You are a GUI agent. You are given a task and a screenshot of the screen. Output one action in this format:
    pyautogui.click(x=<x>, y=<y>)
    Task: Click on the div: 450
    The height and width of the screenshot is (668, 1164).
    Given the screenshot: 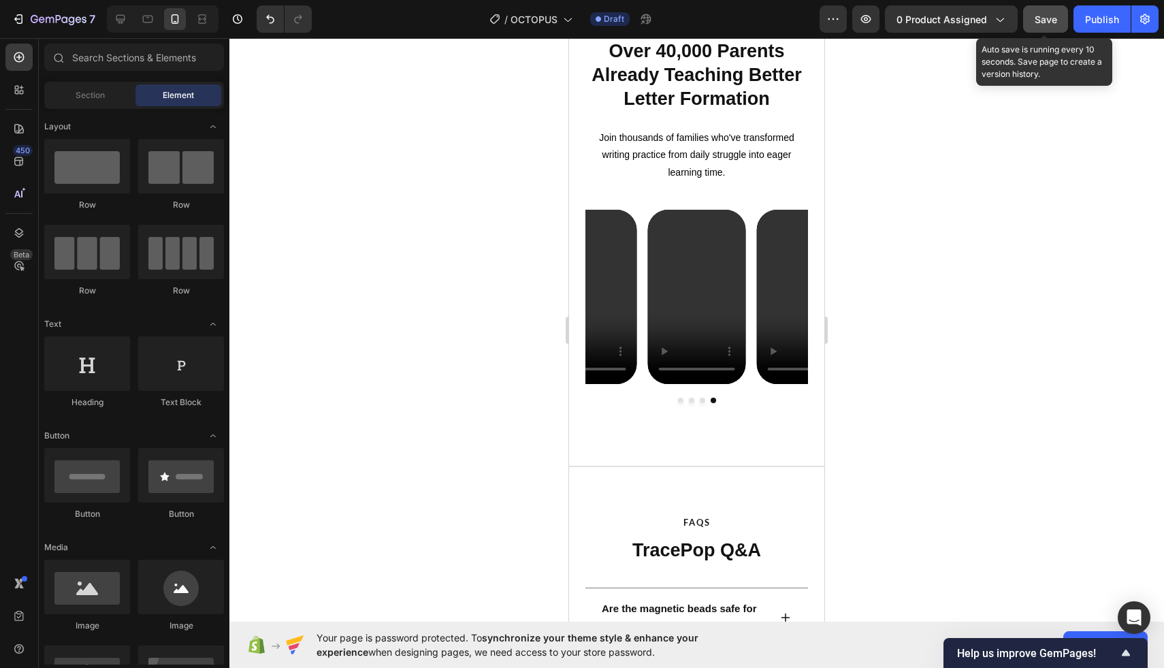 What is the action you would take?
    pyautogui.click(x=22, y=150)
    